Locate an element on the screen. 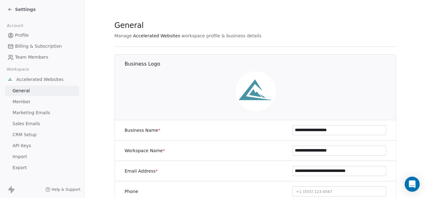  a: Profile is located at coordinates (42, 35).